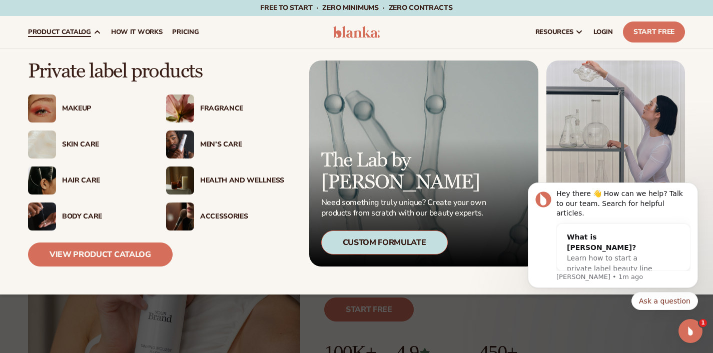 The width and height of the screenshot is (713, 353). Describe the element at coordinates (42, 181) in the screenshot. I see `img: Female hair pulled back with clips.` at that location.